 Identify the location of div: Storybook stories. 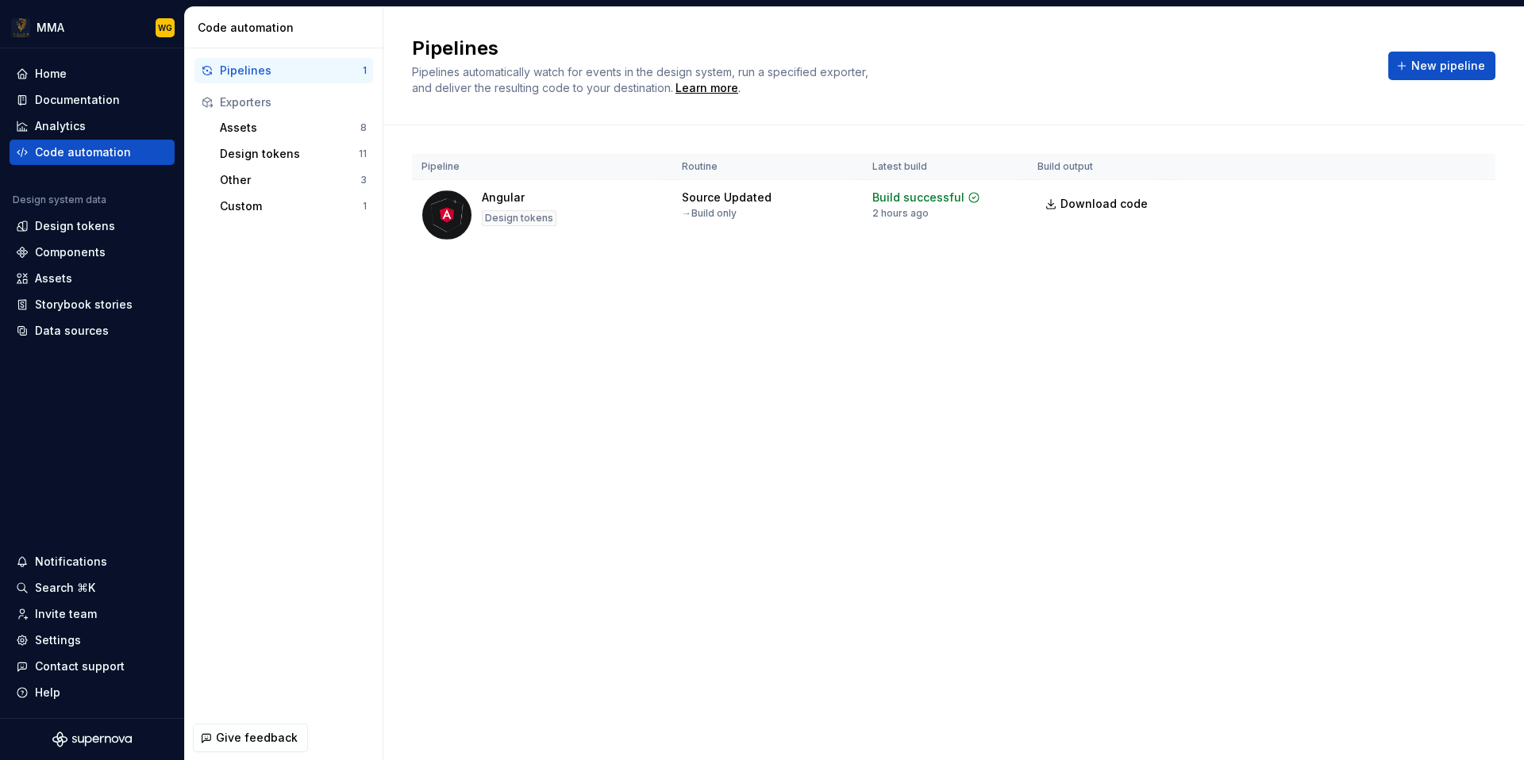
(83, 305).